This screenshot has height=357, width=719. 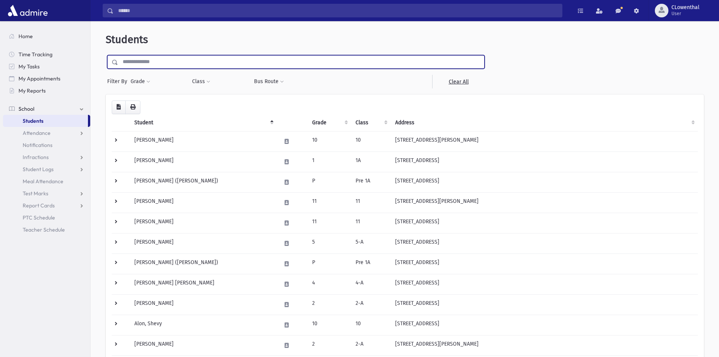 What do you see at coordinates (29, 66) in the screenshot?
I see `span: My Tasks` at bounding box center [29, 66].